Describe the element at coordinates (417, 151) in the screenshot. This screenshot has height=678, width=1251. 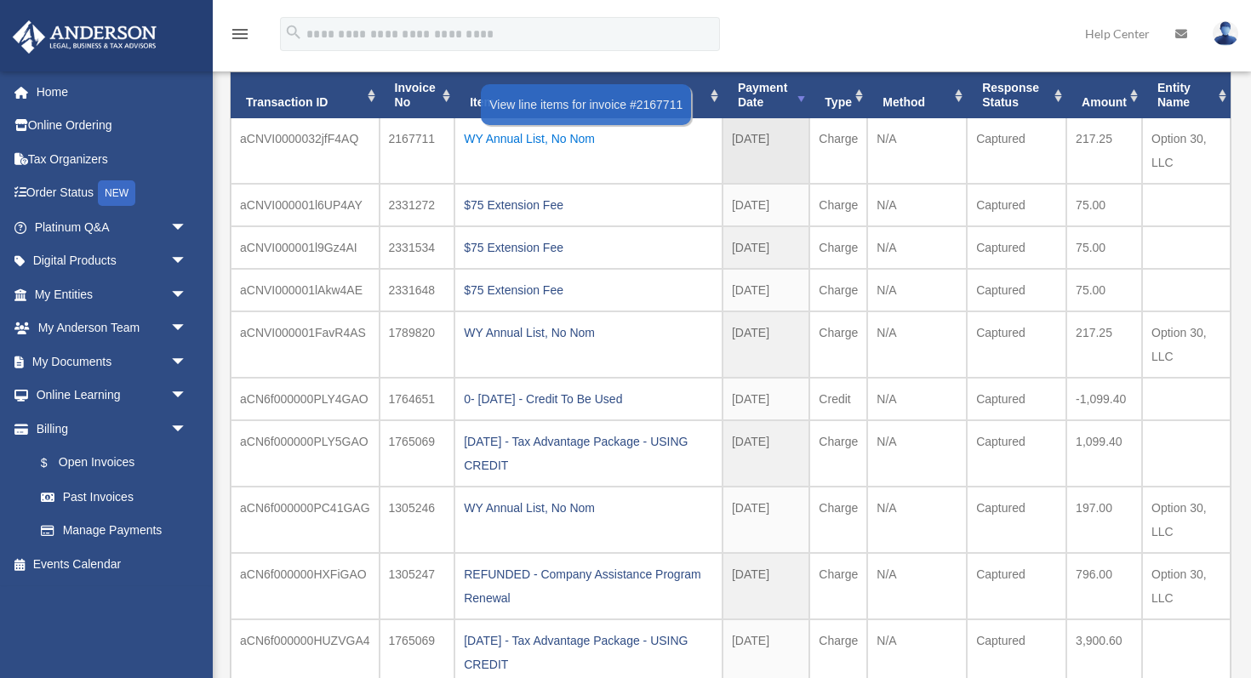
I see `td: 2167711` at that location.